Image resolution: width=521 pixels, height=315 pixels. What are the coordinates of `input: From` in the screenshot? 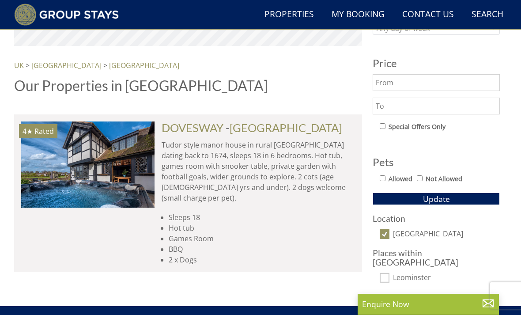 It's located at (436, 82).